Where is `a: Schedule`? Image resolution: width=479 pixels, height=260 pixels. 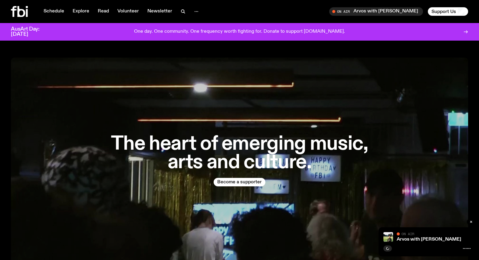
a: Schedule is located at coordinates (54, 12).